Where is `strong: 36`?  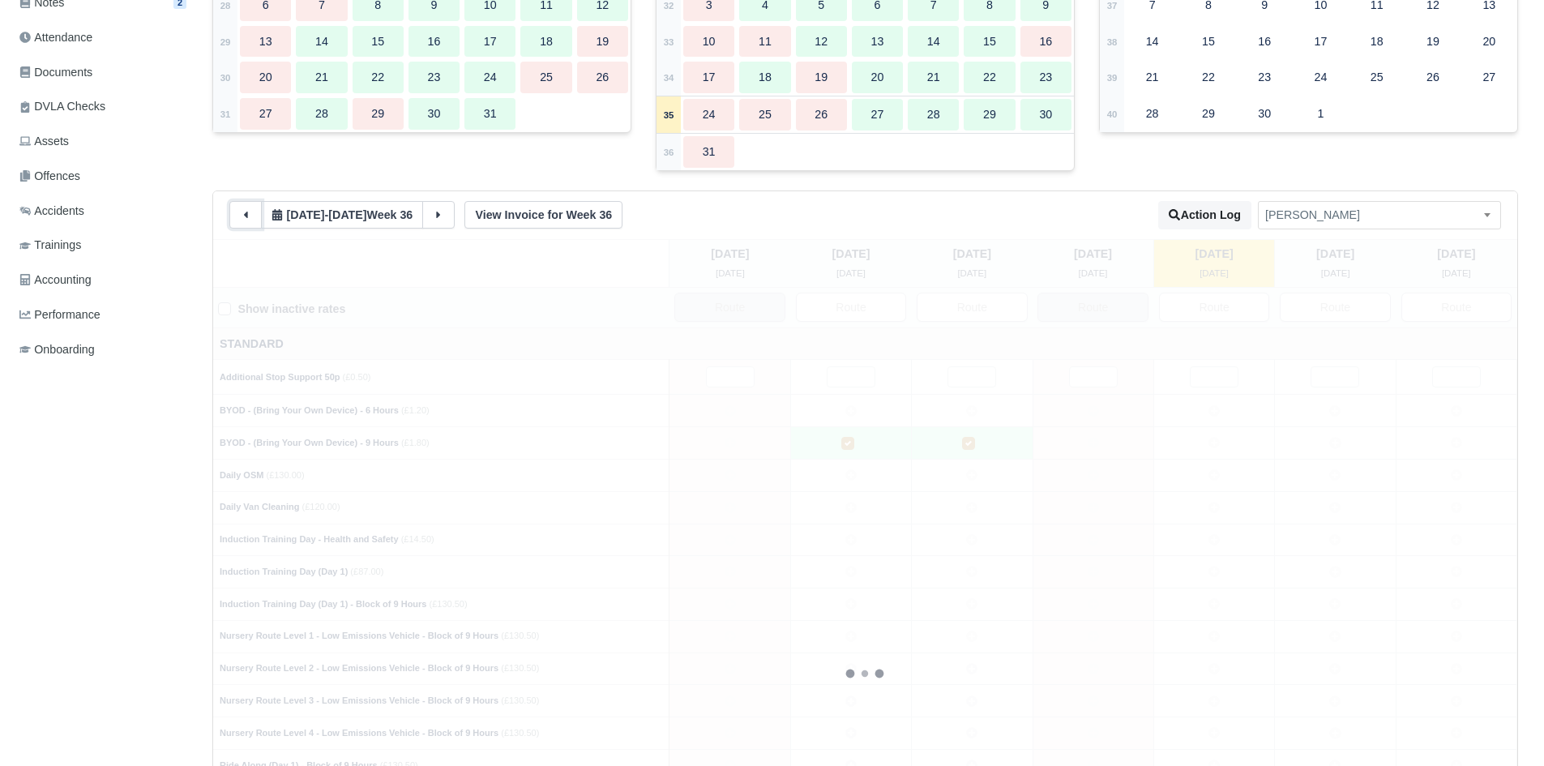 strong: 36 is located at coordinates (669, 152).